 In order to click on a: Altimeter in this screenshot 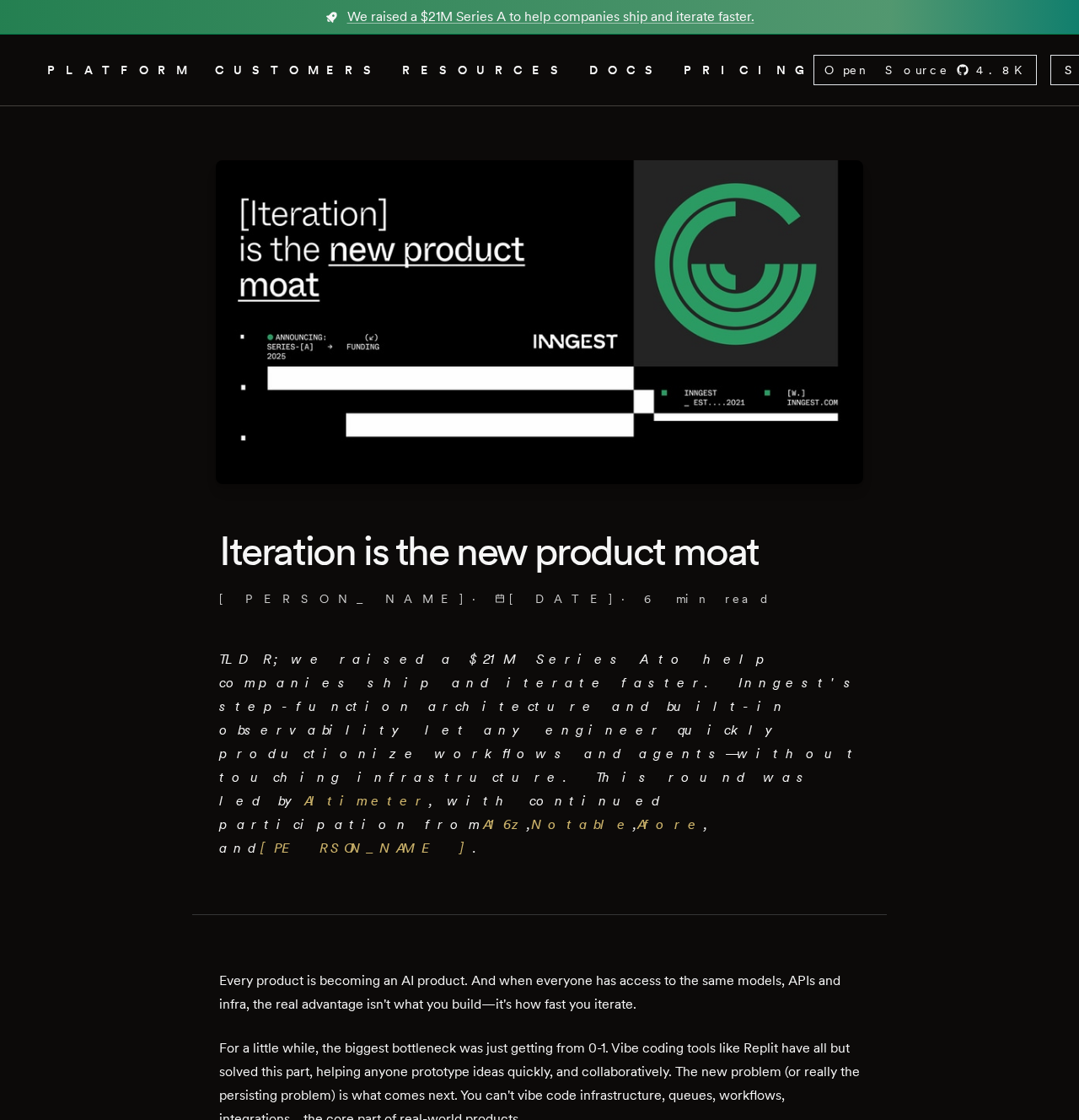, I will do `click(366, 801)`.